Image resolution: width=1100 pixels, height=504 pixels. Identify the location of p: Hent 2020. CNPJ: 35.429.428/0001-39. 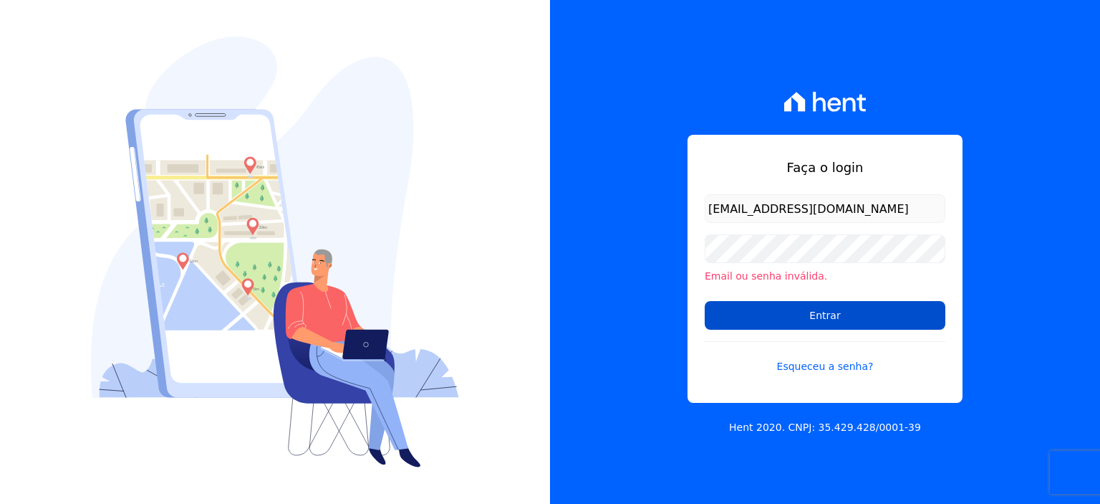
(825, 427).